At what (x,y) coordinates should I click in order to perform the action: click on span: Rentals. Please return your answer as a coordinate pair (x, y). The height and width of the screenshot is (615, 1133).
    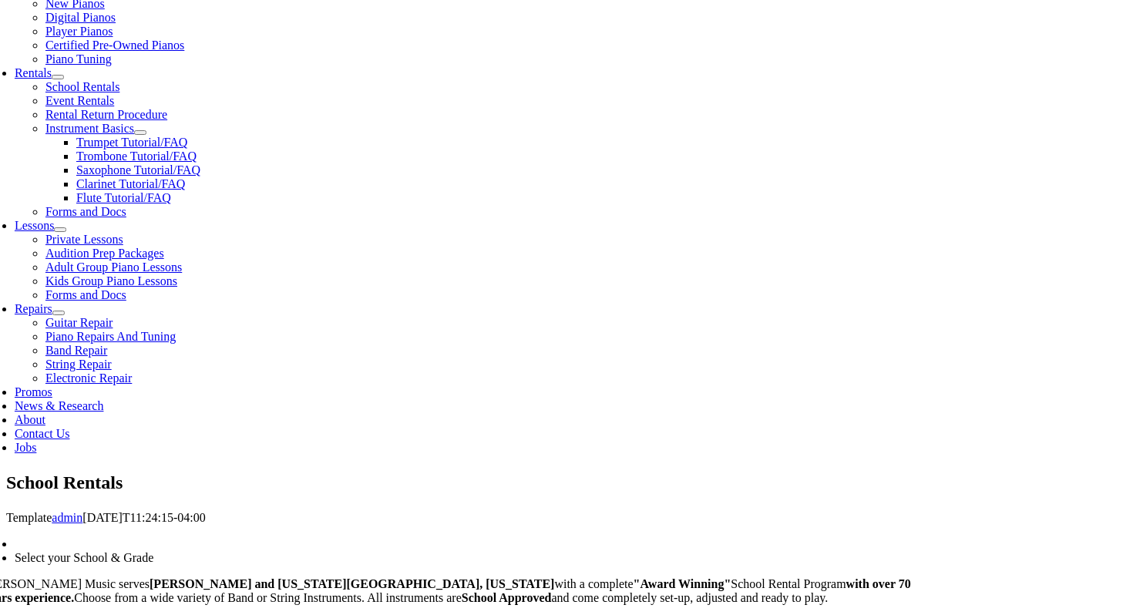
    Looking at the image, I should click on (33, 72).